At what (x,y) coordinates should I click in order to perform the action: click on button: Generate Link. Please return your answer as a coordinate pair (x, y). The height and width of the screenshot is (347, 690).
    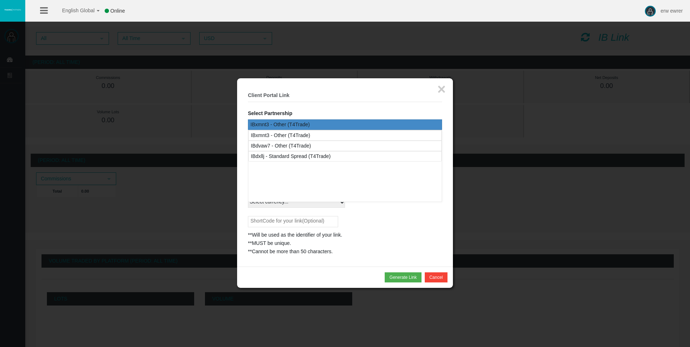
    Looking at the image, I should click on (403, 277).